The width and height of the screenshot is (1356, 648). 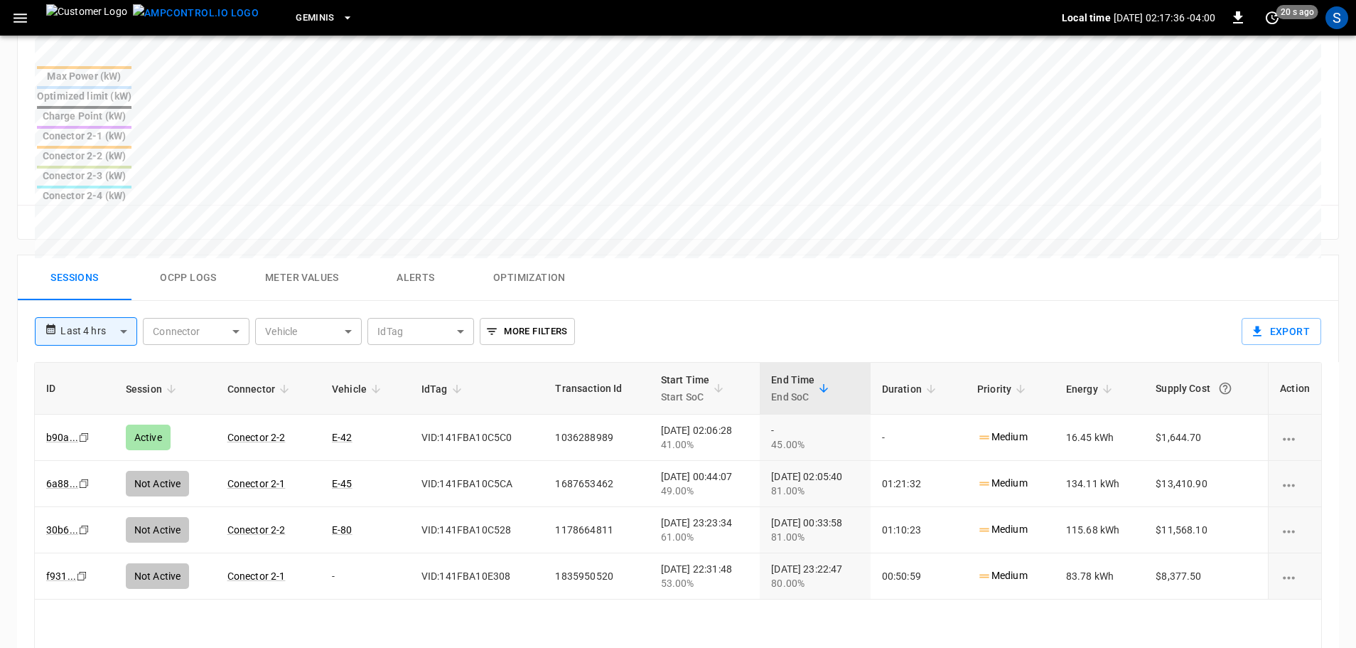 What do you see at coordinates (596, 530) in the screenshot?
I see `td: 1178664811` at bounding box center [596, 530].